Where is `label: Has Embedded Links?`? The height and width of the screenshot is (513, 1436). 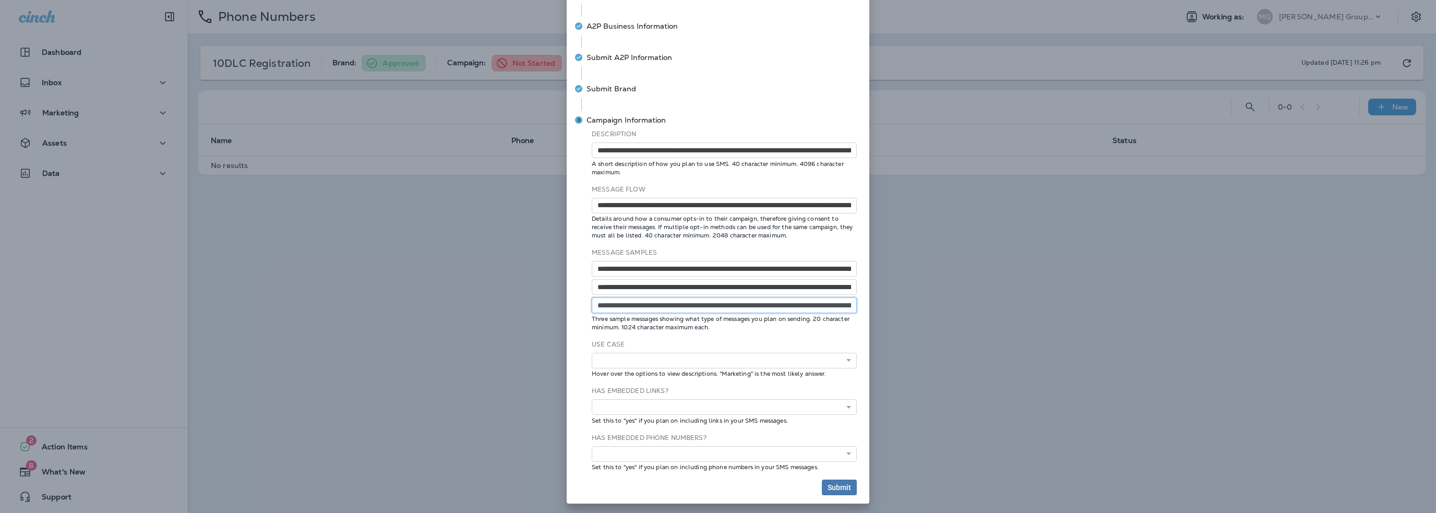 label: Has Embedded Links? is located at coordinates (630, 391).